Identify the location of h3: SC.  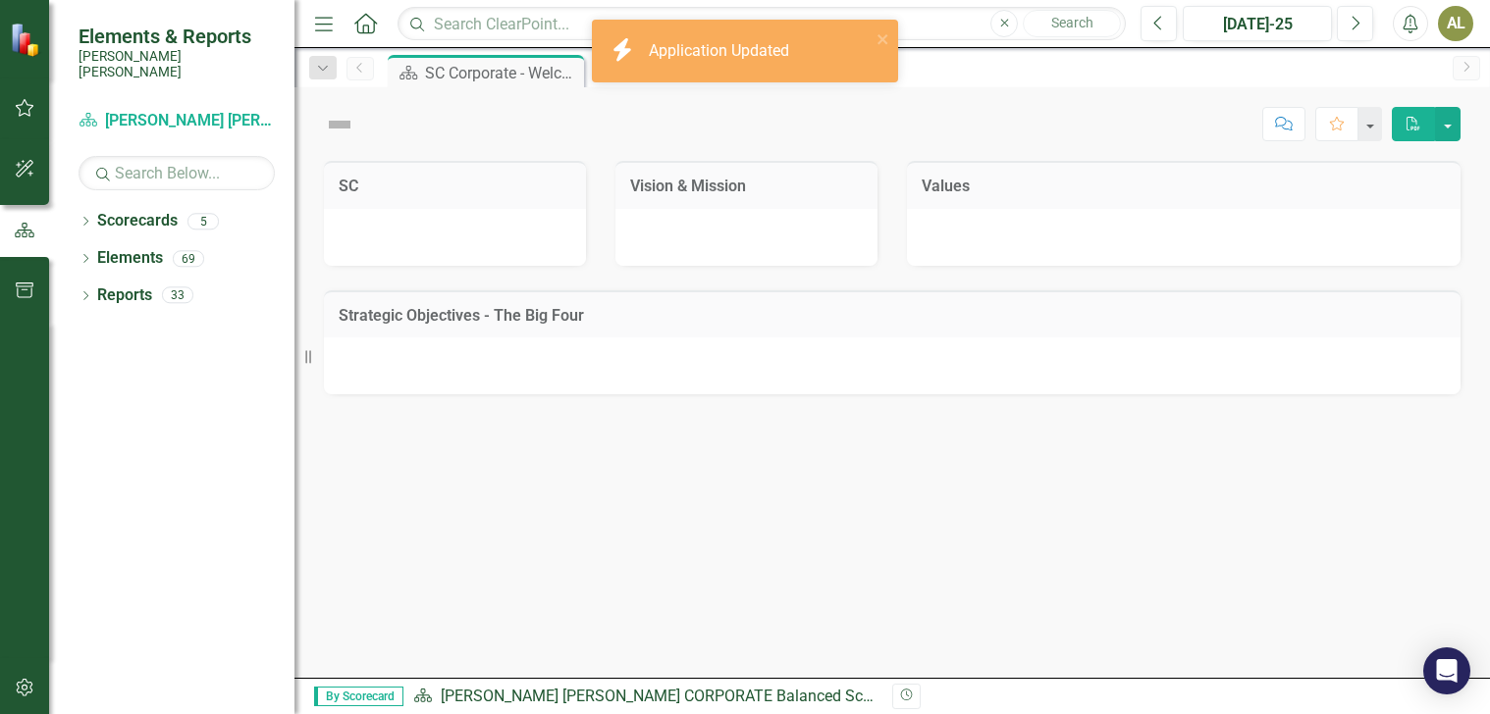
(454, 186).